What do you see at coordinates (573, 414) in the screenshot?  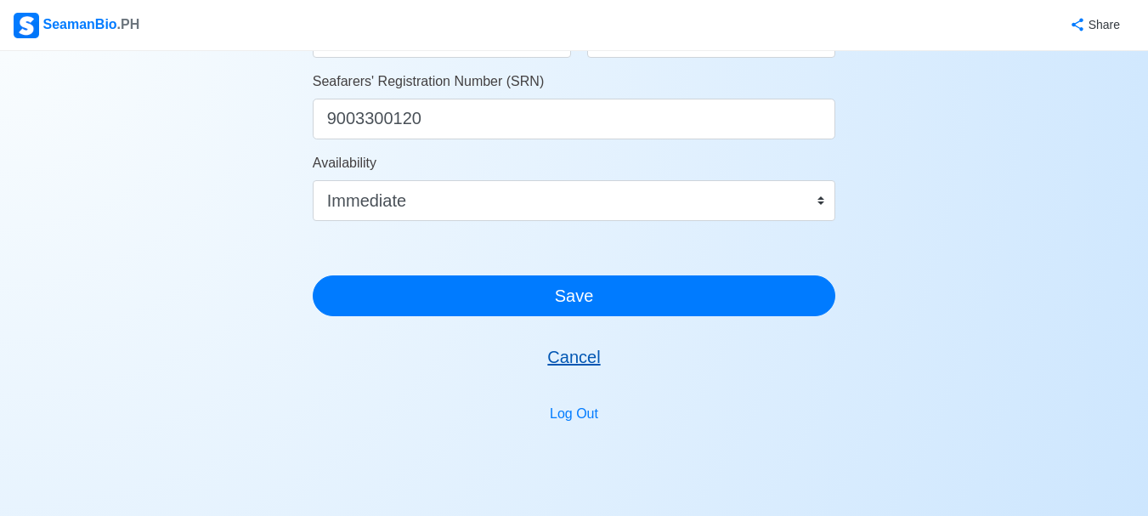 I see `button: Log Out` at bounding box center [573, 414].